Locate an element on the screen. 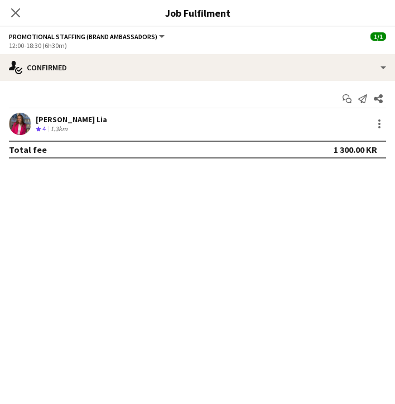  span: 4 is located at coordinates (44, 128).